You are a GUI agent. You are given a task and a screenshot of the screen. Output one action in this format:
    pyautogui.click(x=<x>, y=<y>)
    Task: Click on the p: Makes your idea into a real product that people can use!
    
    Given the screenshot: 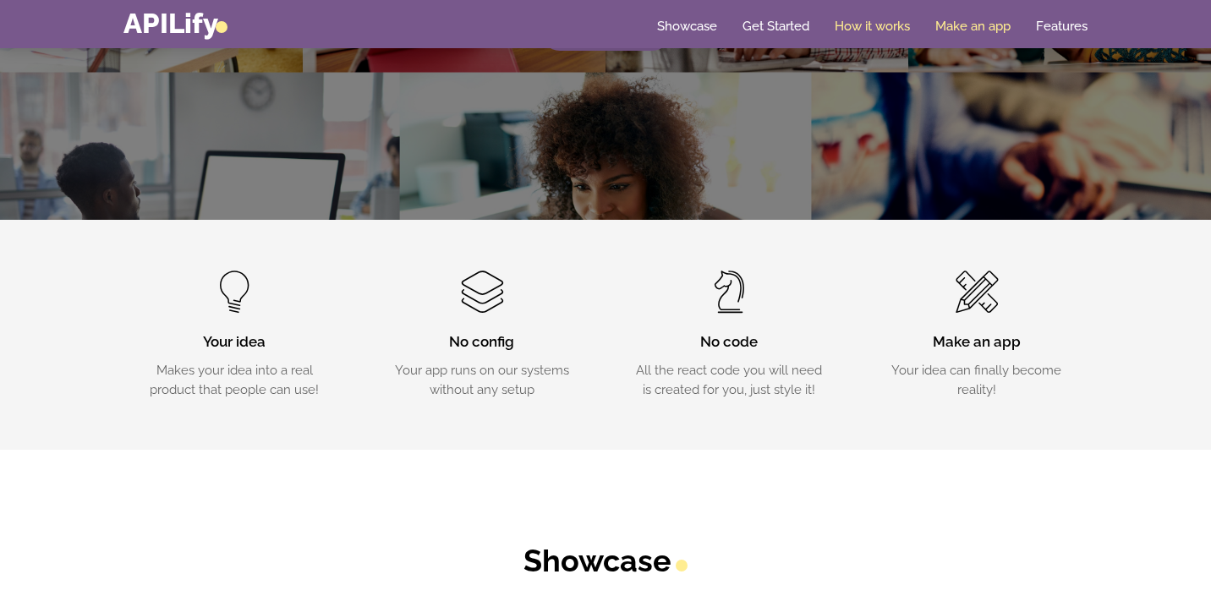 What is the action you would take?
    pyautogui.click(x=234, y=380)
    